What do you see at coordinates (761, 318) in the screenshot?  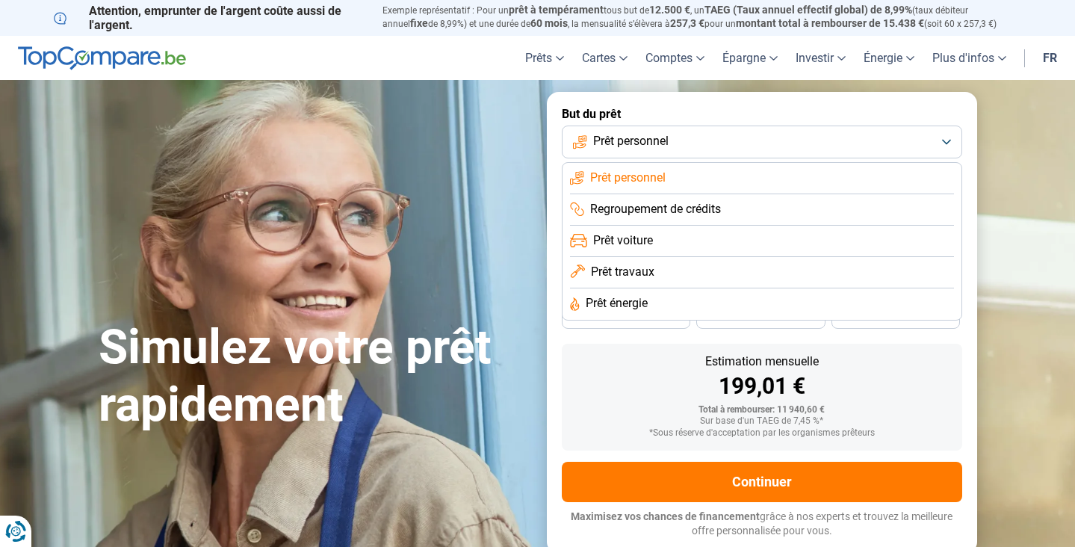 I see `span: 30 mois` at bounding box center [761, 318].